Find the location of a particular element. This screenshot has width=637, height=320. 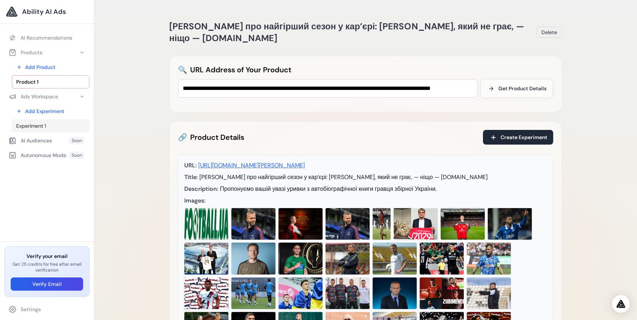

span: URL: is located at coordinates (190, 165).